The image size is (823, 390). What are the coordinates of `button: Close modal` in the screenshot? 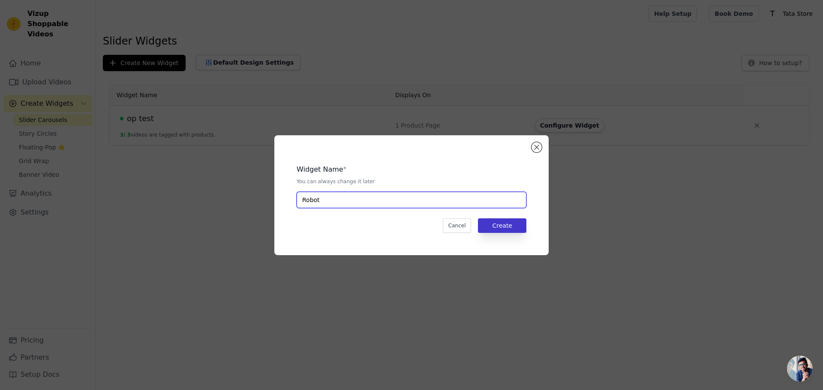 It's located at (537, 147).